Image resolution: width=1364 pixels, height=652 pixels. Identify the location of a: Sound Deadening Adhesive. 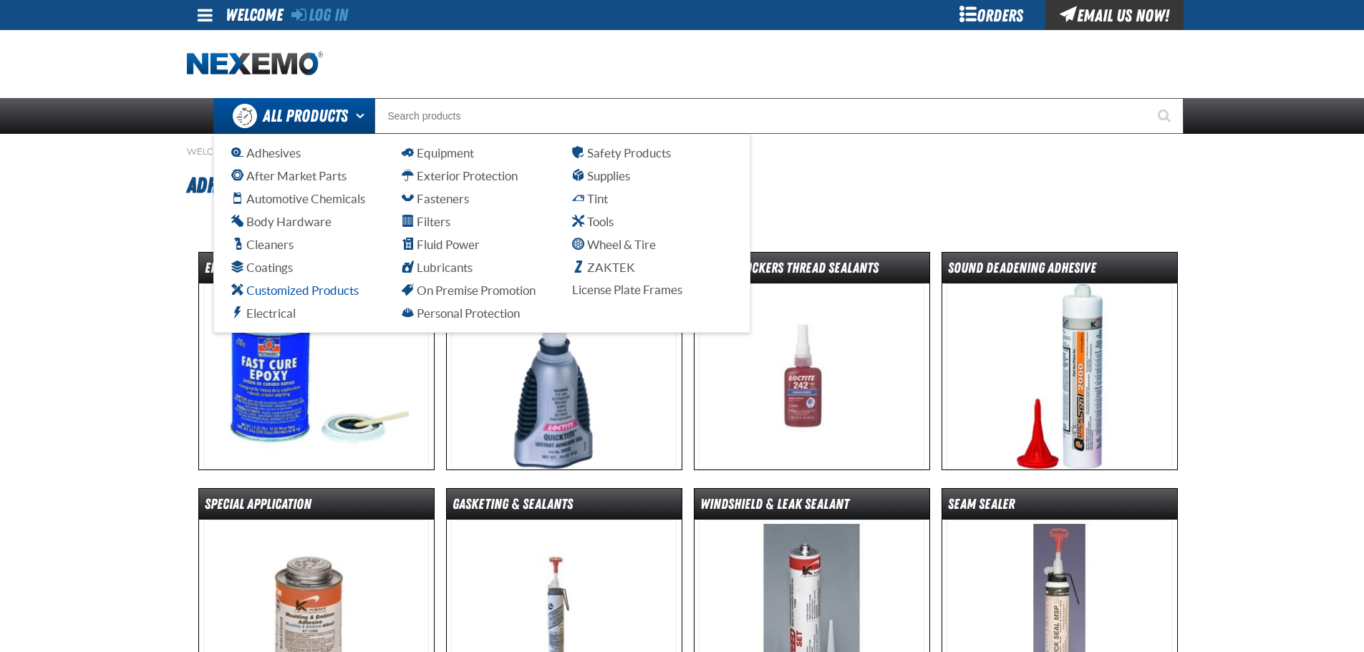
(1060, 361).